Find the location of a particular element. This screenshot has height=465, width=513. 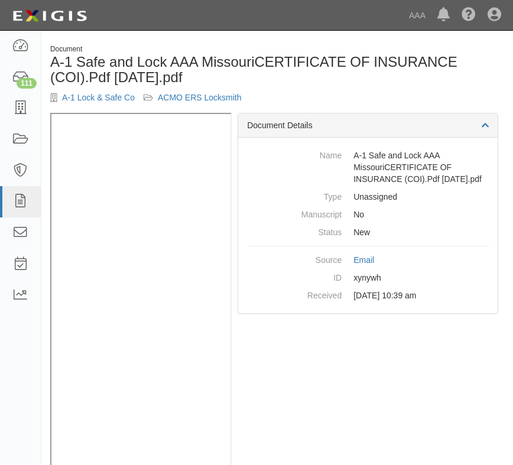

dd: New is located at coordinates (368, 232).